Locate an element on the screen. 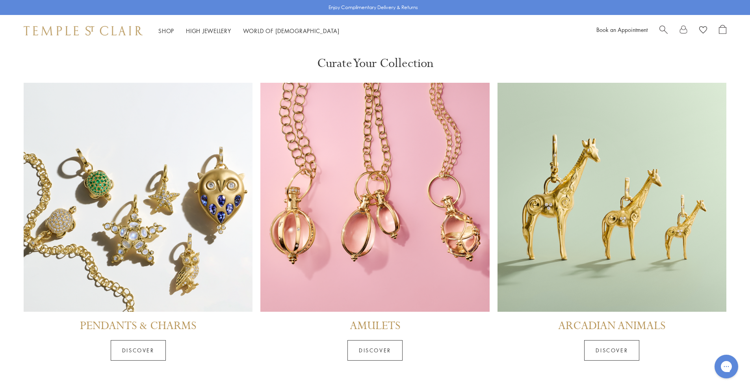  a: Book an Appointment is located at coordinates (622, 30).